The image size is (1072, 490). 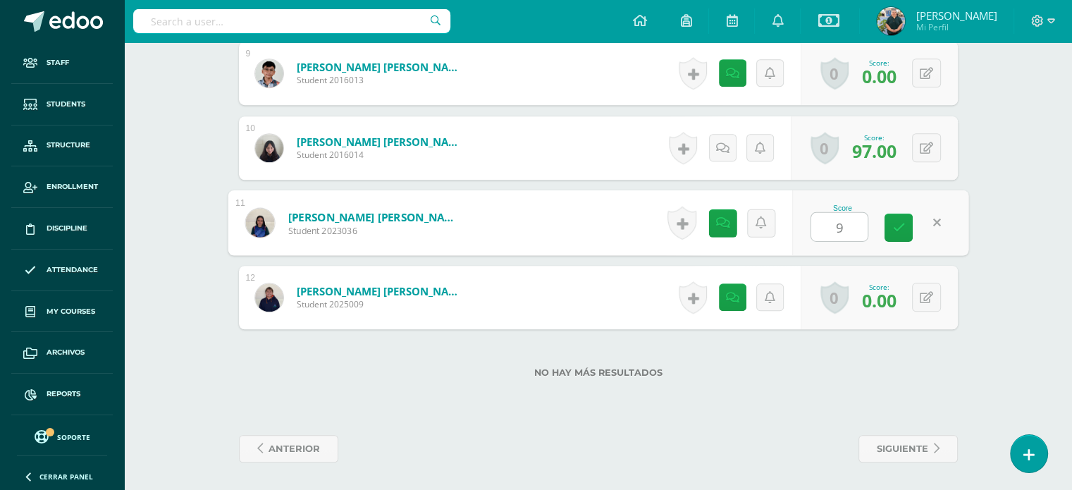 What do you see at coordinates (62, 394) in the screenshot?
I see `a: Reports` at bounding box center [62, 394].